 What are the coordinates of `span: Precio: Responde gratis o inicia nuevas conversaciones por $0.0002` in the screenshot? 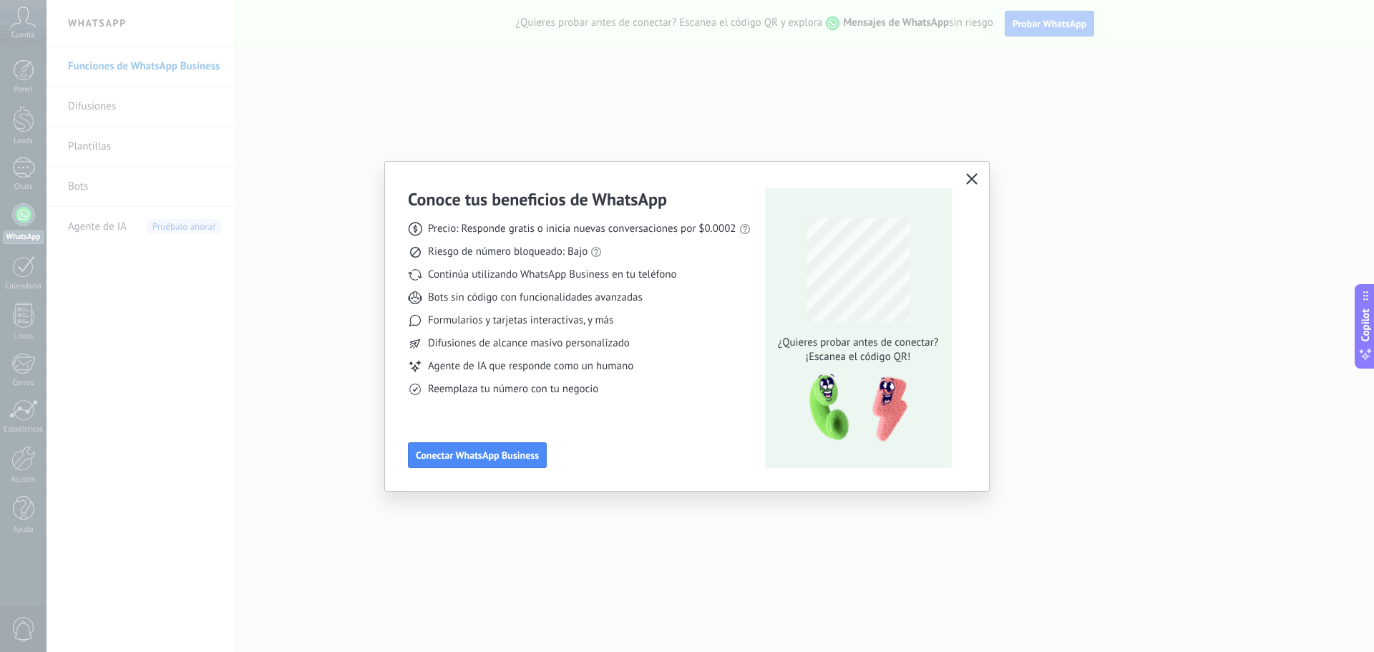 It's located at (582, 229).